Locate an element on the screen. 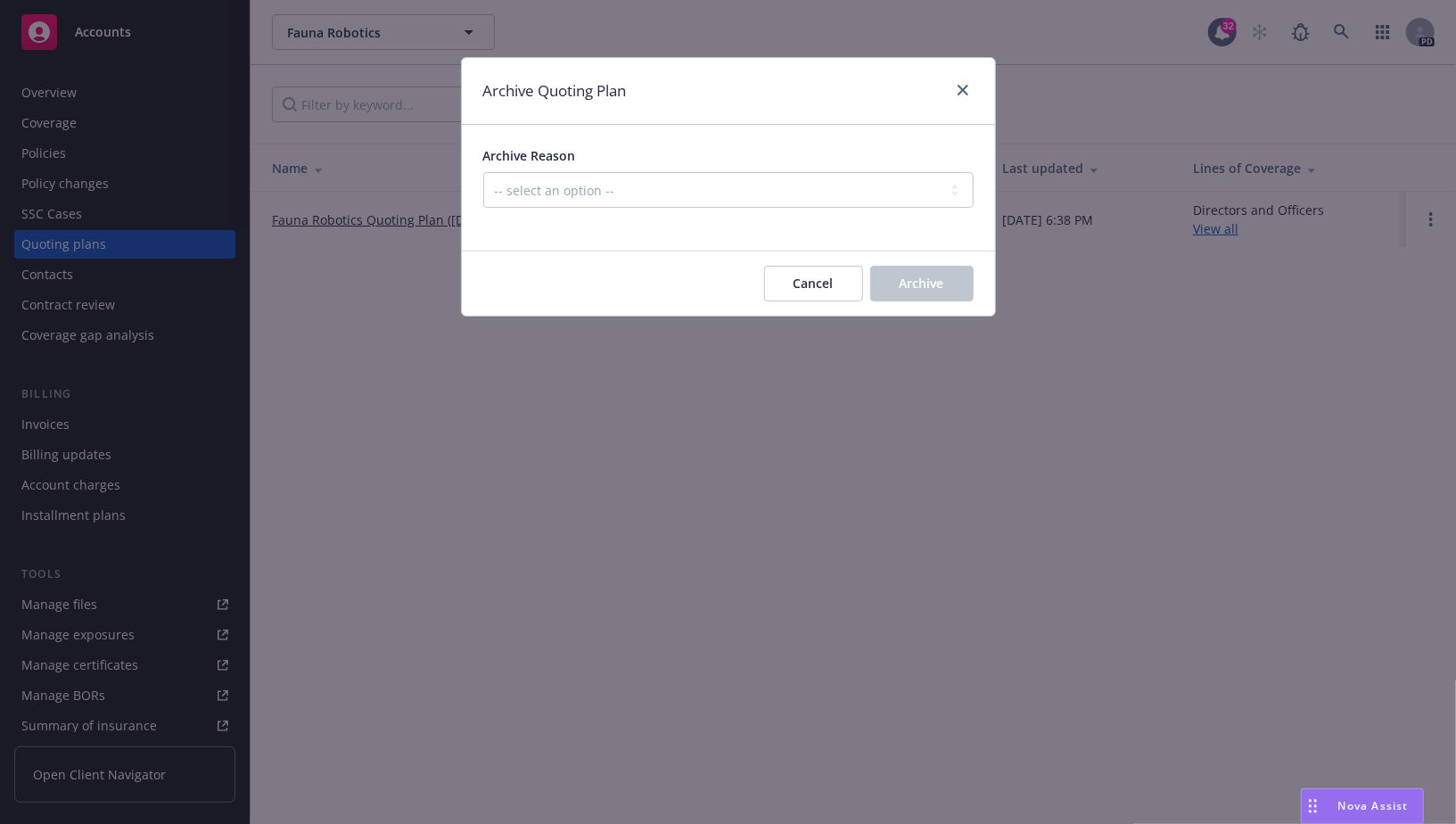 This screenshot has width=1456, height=824. span: Archive is located at coordinates (922, 283).